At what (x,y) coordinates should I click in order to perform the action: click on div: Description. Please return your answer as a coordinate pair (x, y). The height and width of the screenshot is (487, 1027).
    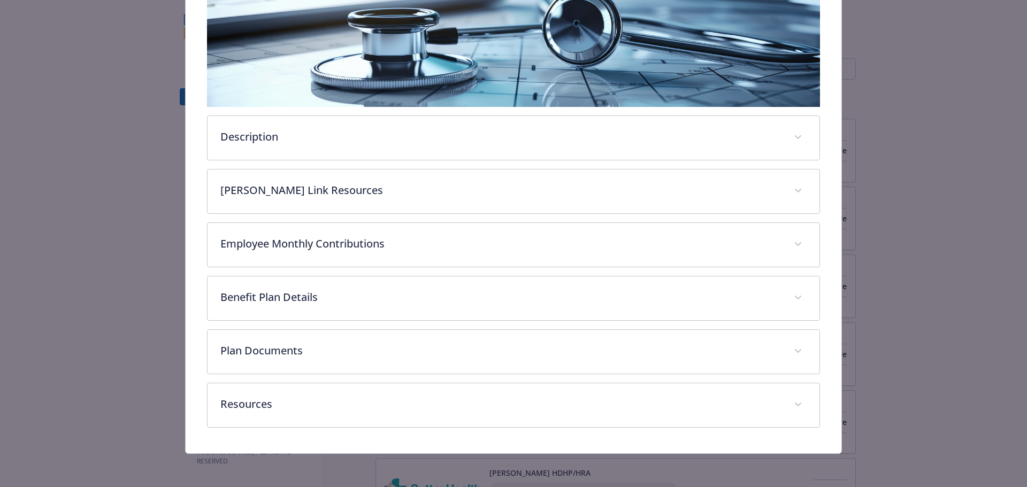
    Looking at the image, I should click on (513, 138).